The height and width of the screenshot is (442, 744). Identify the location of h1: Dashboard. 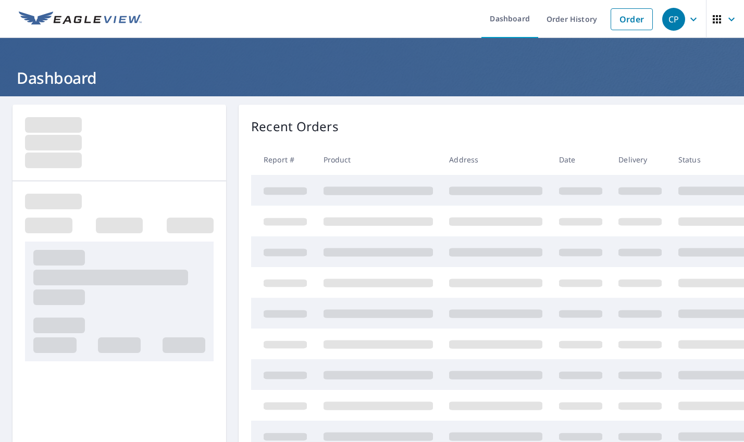
(372, 78).